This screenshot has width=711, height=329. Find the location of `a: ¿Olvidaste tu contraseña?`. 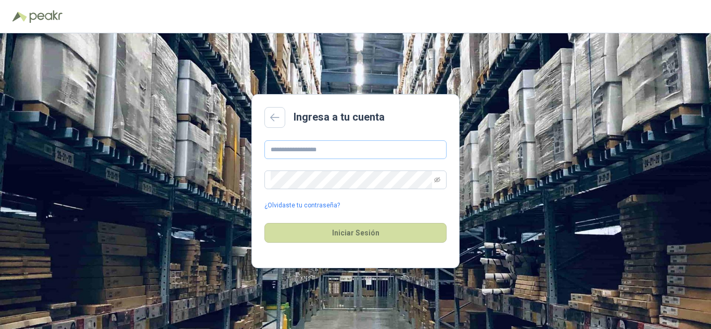

a: ¿Olvidaste tu contraseña? is located at coordinates (302, 206).